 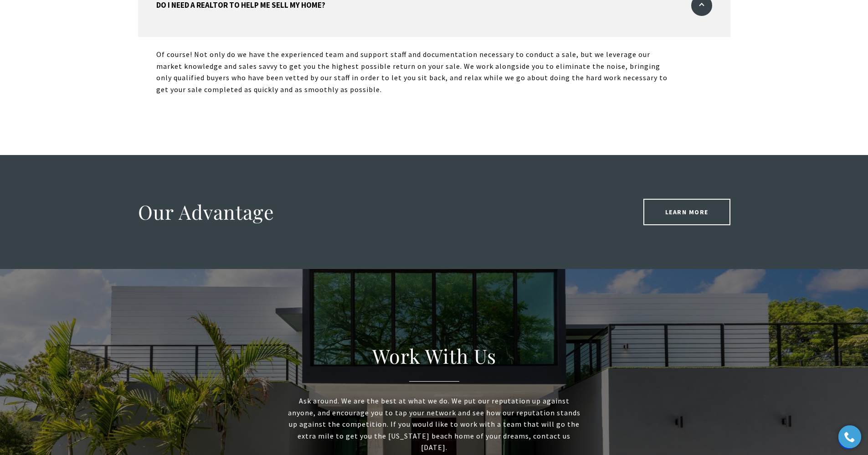 What do you see at coordinates (434, 424) in the screenshot?
I see `p: Ask around. We are the best at what we do. We put our reputation up against anyone, and encourage...` at bounding box center [434, 424].